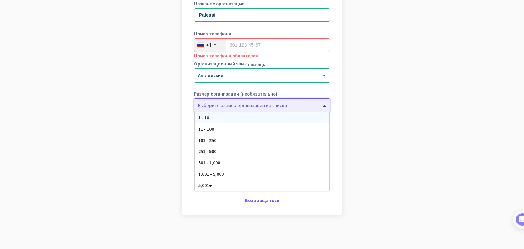  I want to click on font: Название организации, so click(219, 4).